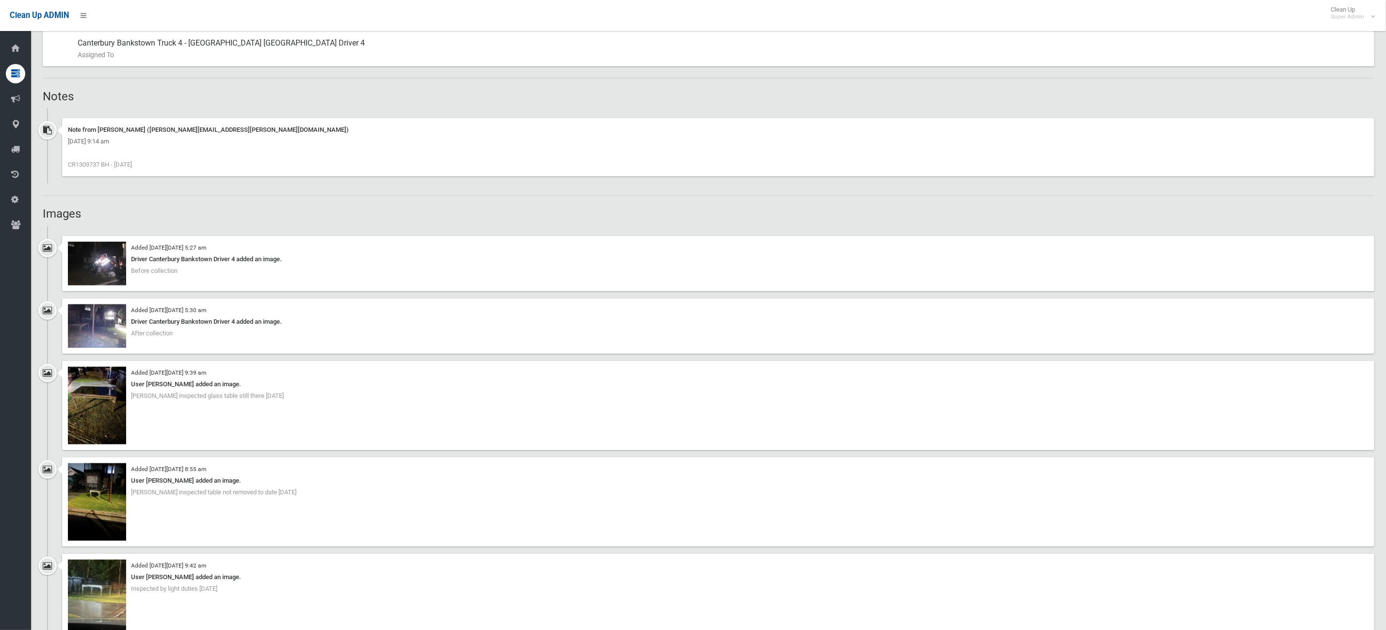 Image resolution: width=1386 pixels, height=630 pixels. What do you see at coordinates (708, 97) in the screenshot?
I see `h2: Notes` at bounding box center [708, 97].